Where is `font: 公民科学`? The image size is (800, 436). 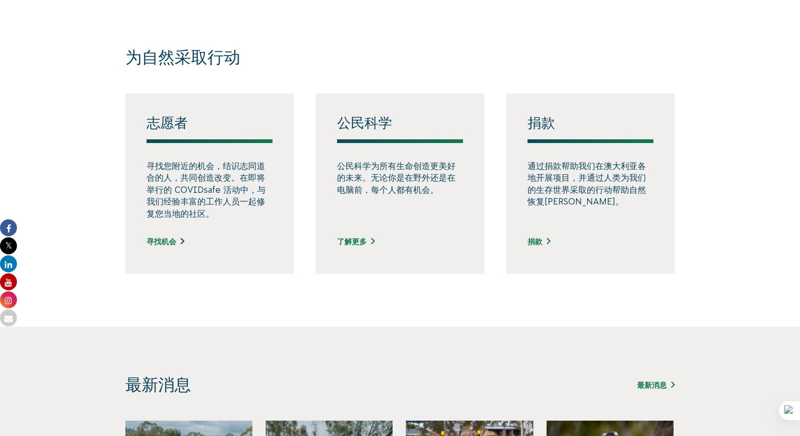
font: 公民科学 is located at coordinates (365, 122).